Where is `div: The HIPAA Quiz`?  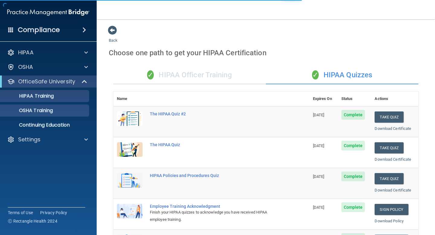 div: The HIPAA Quiz is located at coordinates (215, 145).